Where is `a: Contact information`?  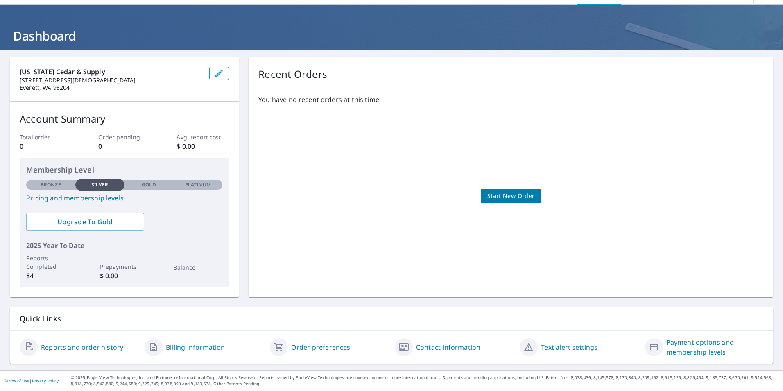
a: Contact information is located at coordinates (448, 347).